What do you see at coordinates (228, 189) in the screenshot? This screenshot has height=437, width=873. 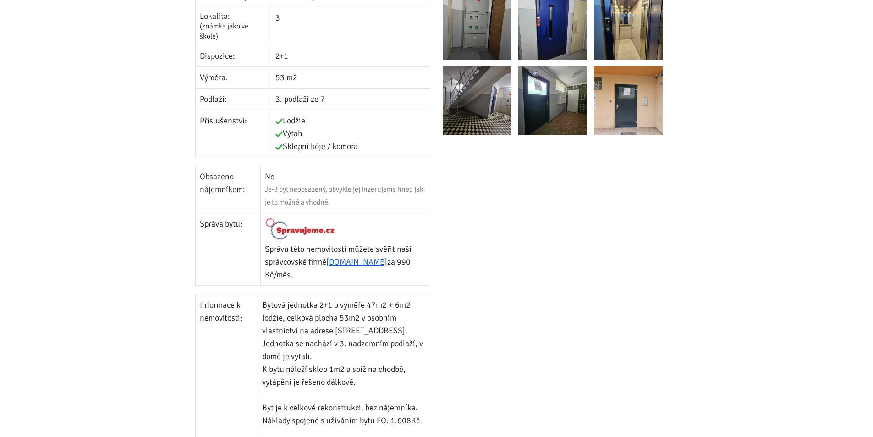 I see `td: Obsazeno nájemníkem:` at bounding box center [228, 189].